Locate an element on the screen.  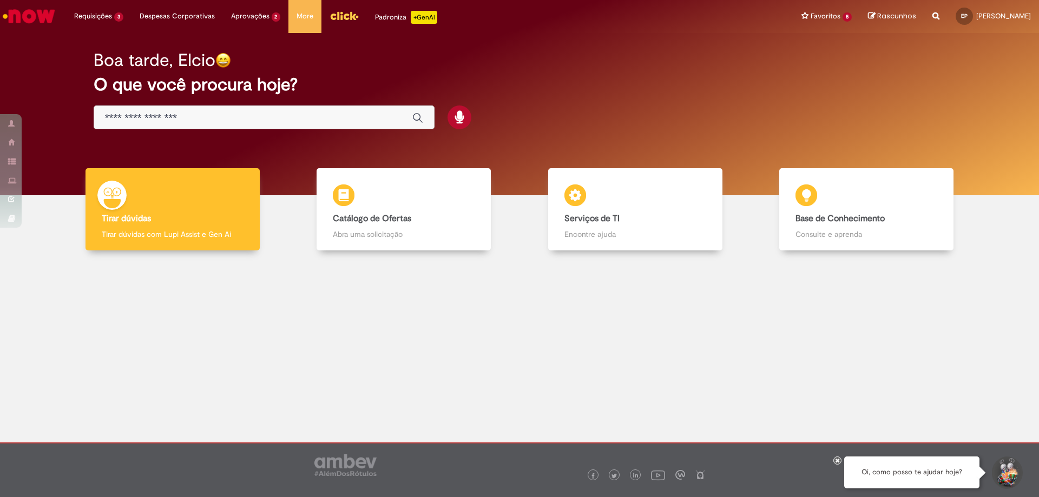
b: Catálogo de Ofertas is located at coordinates (372, 219).